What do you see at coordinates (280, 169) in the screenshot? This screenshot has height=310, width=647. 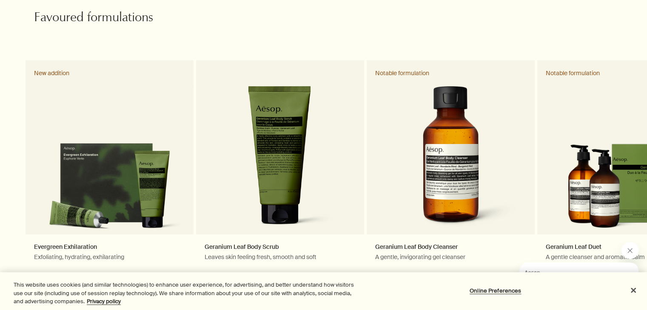 I see `a: Geranium Leaf Body ScrubLeaves skin feeling fresh, smooth and softGeranium Leaf Body Scrub in gre...` at bounding box center [280, 169].